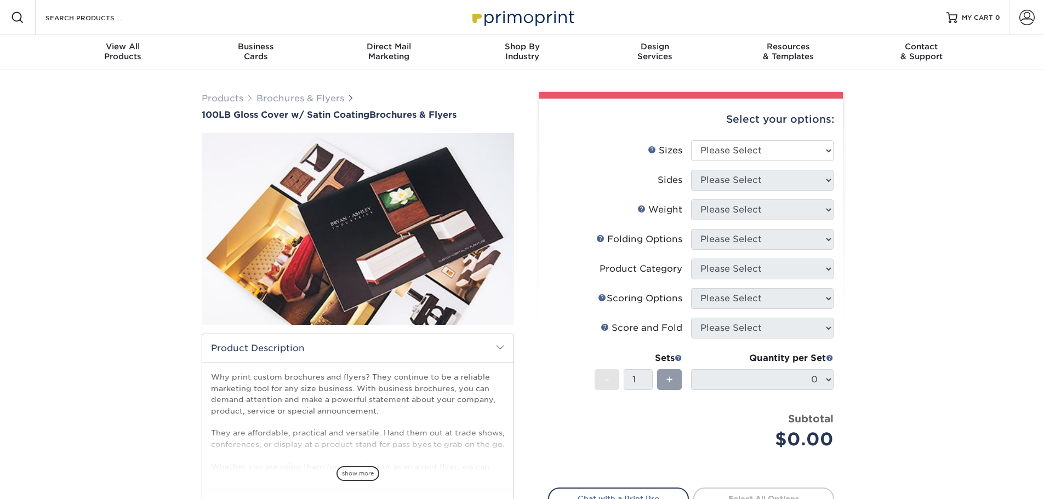  What do you see at coordinates (762, 358) in the screenshot?
I see `div: Quantity per Set` at bounding box center [762, 358].